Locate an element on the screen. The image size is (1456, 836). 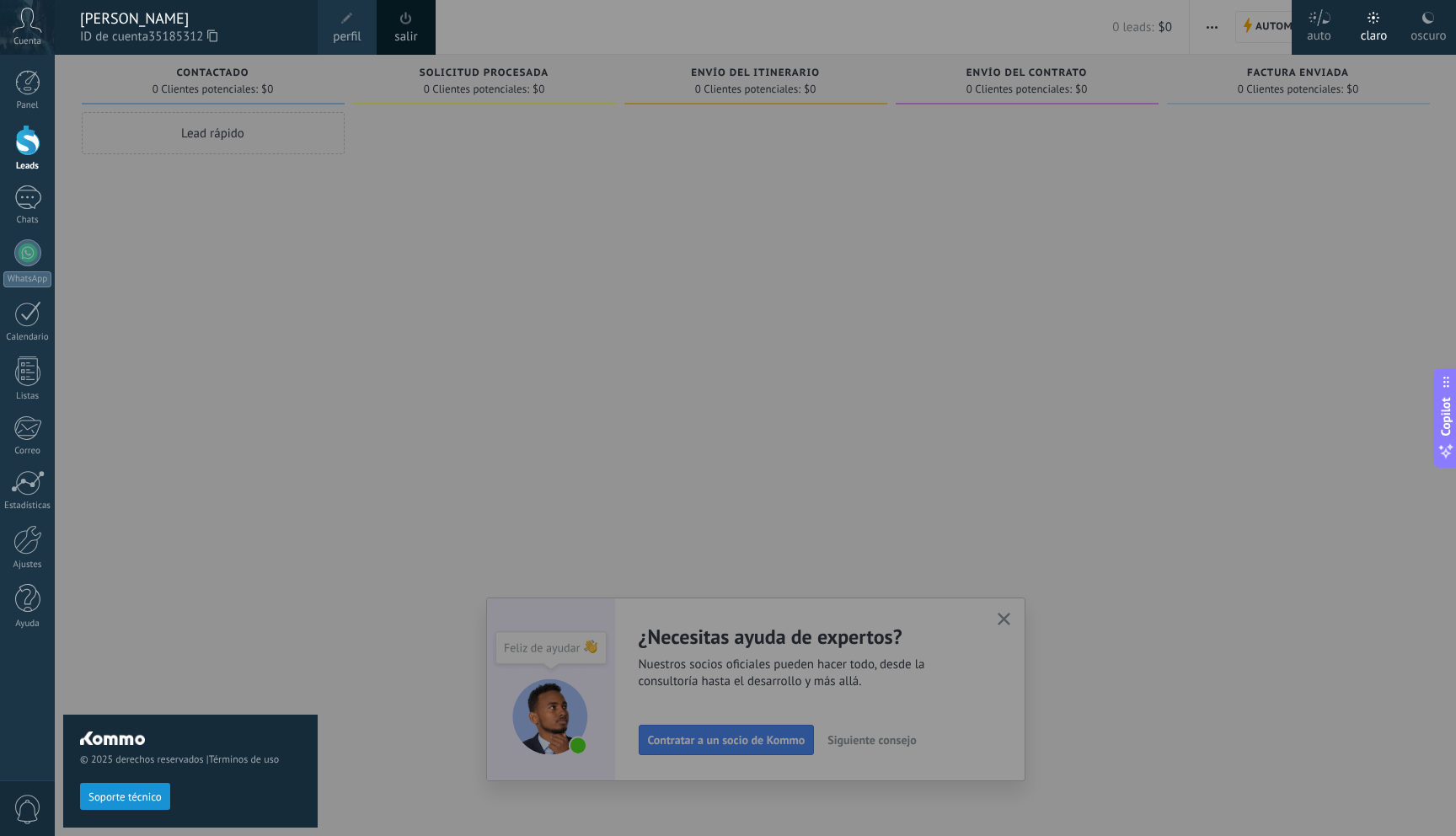
span: 35185312 is located at coordinates (183, 37).